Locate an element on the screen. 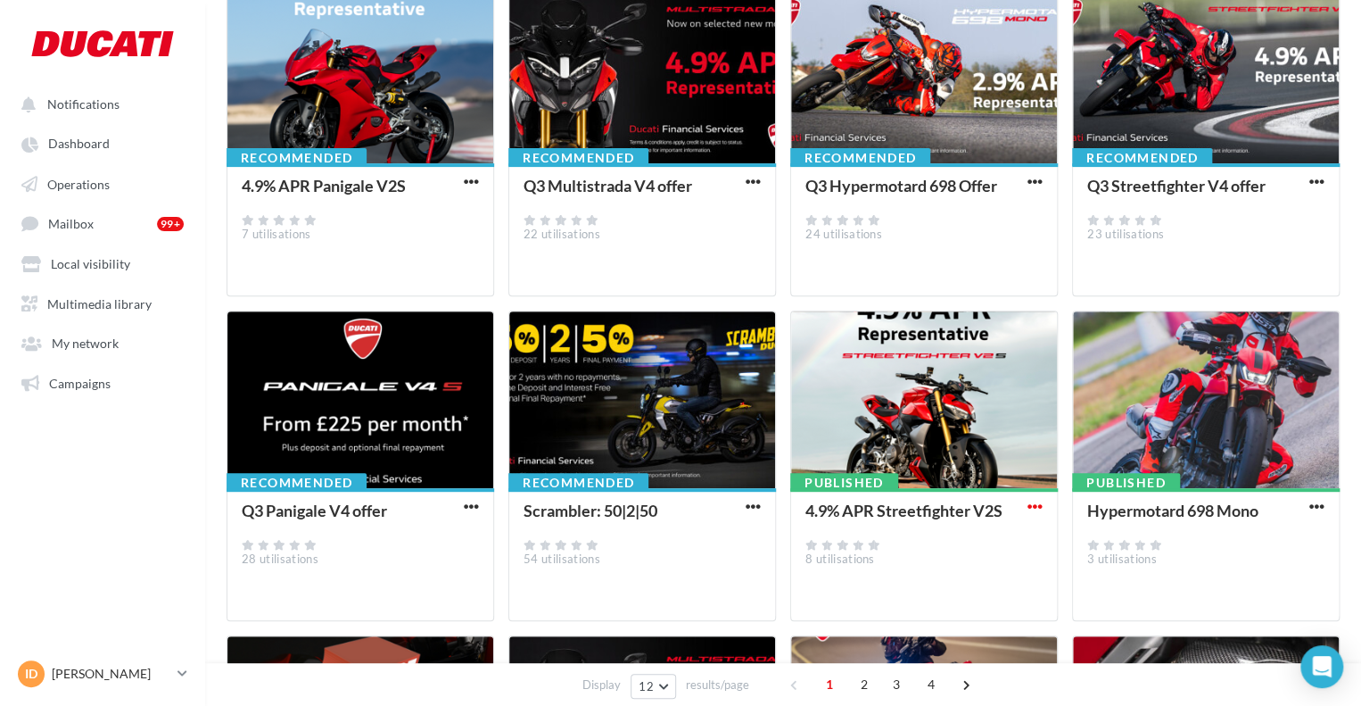 This screenshot has height=706, width=1361. span: 4 is located at coordinates (931, 684).